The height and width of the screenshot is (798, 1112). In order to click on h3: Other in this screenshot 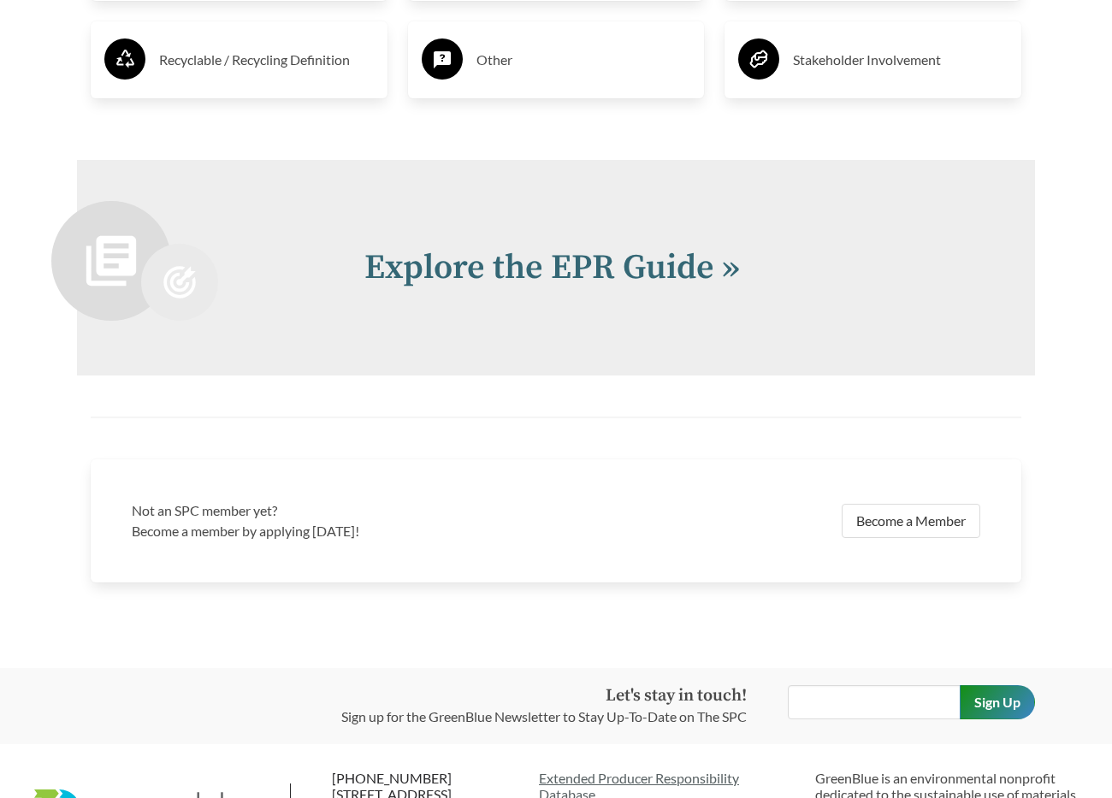, I will do `click(583, 60)`.